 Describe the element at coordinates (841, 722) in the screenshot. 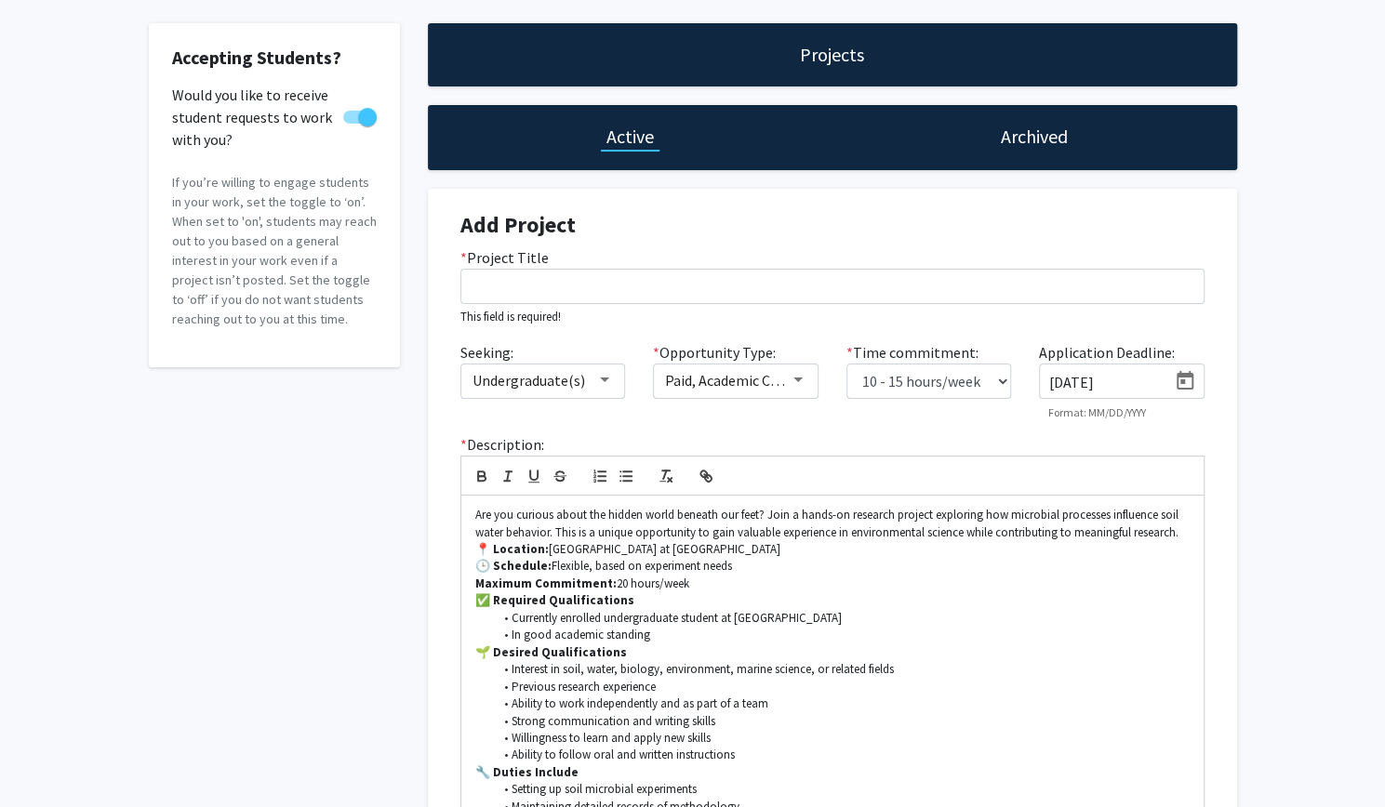

I see `li: Strong communication and writing skills` at that location.